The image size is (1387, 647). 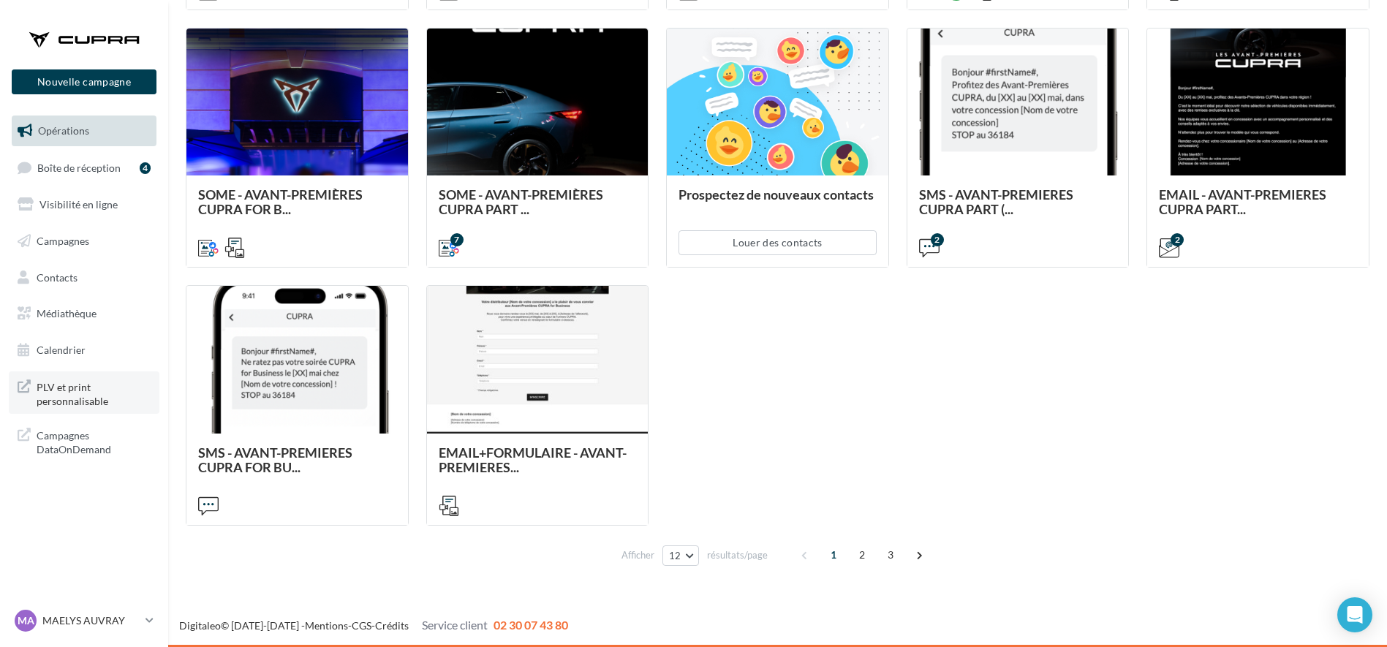 What do you see at coordinates (84, 241) in the screenshot?
I see `a: Campagnes` at bounding box center [84, 241].